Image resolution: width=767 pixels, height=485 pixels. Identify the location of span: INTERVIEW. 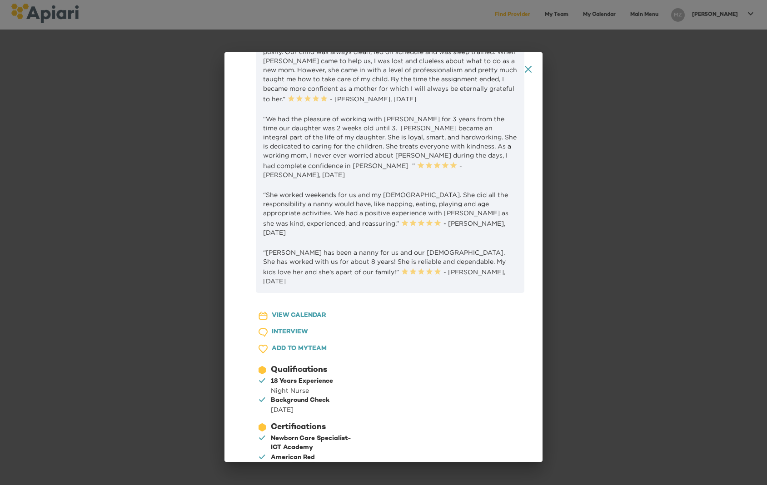
(290, 332).